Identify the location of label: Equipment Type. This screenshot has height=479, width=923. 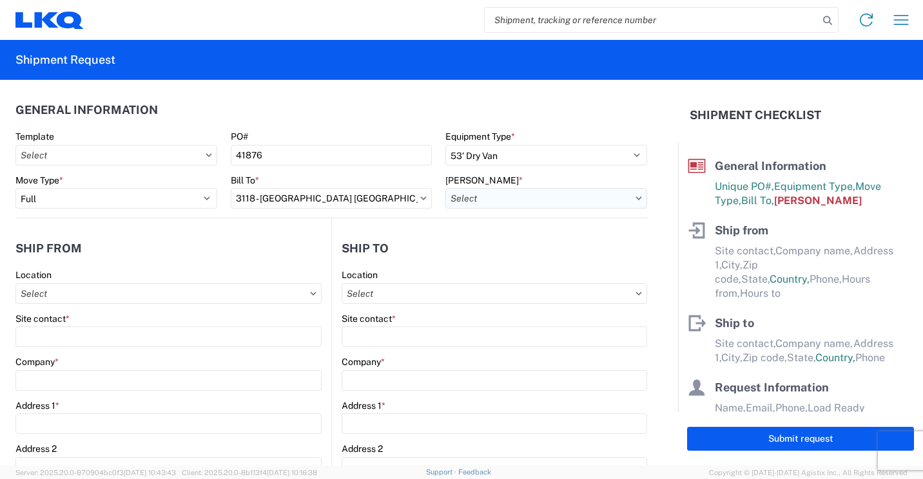
(480, 137).